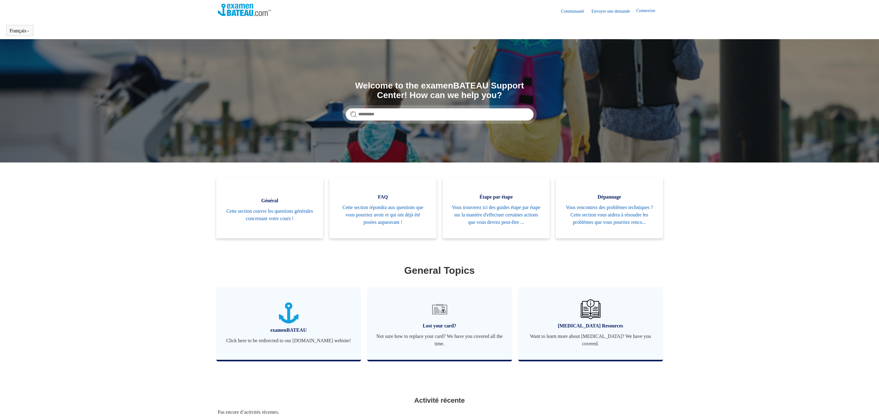 The width and height of the screenshot is (879, 419). Describe the element at coordinates (496, 208) in the screenshot. I see `a: Étape par étape Vous trouverez ici des guides étape par étape sur la manière d'effectuer certaine...` at that location.